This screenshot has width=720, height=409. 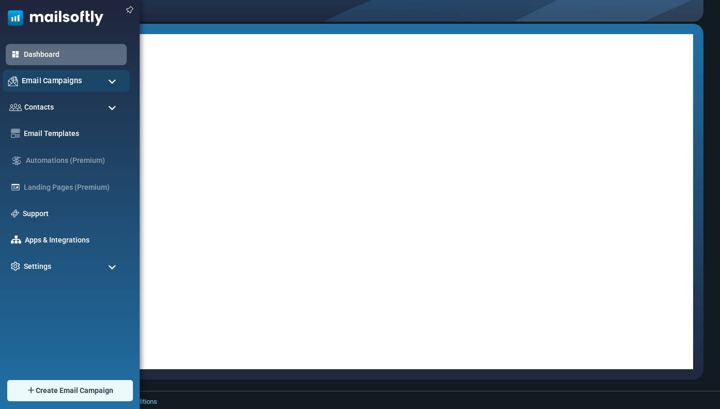 What do you see at coordinates (16, 266) in the screenshot?
I see `img: settings-icon.svg` at bounding box center [16, 266].